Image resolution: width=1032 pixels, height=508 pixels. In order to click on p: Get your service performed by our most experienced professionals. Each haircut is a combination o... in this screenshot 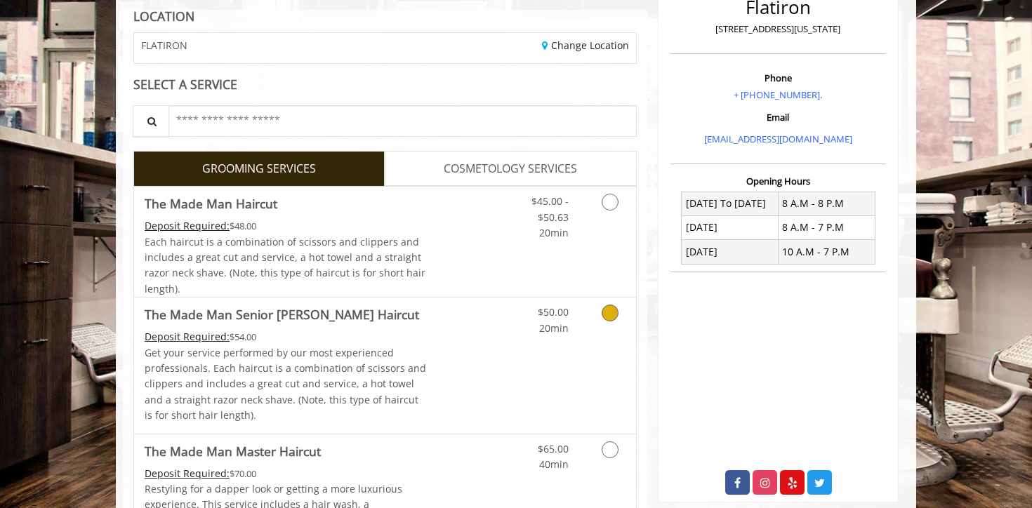, I will do `click(286, 385)`.